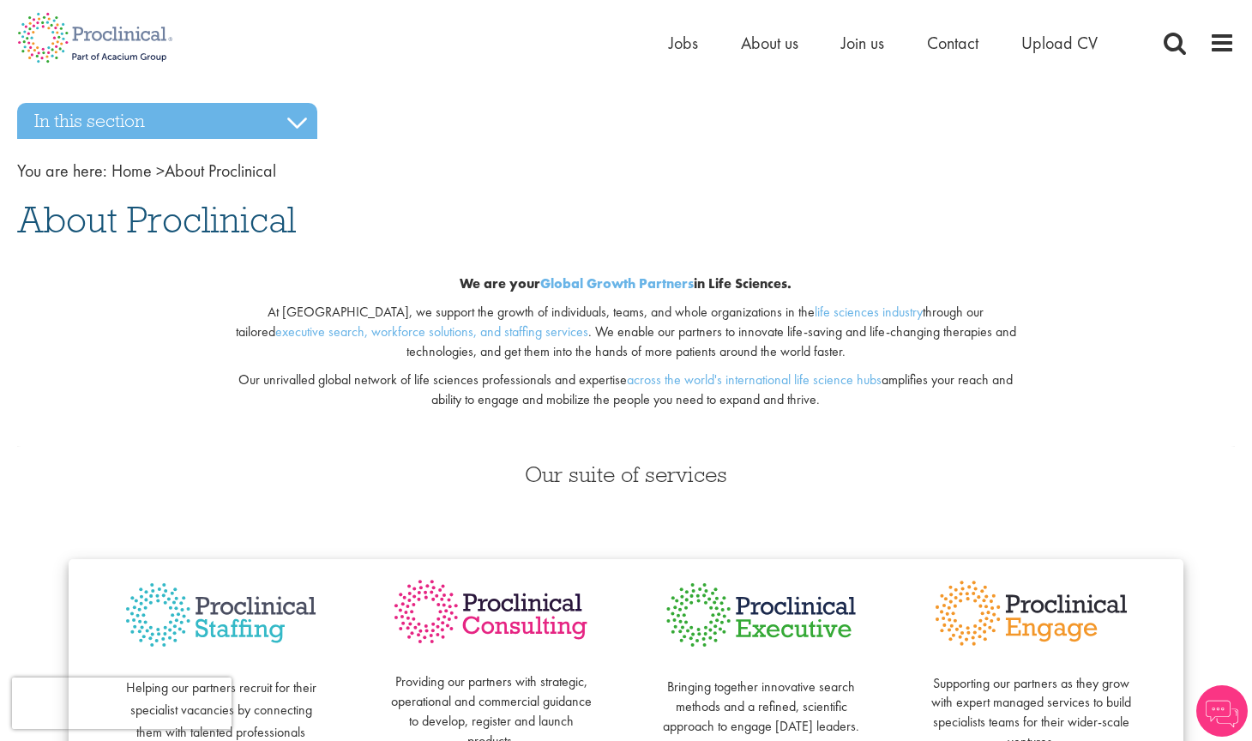  Describe the element at coordinates (769, 43) in the screenshot. I see `span: About us` at that location.